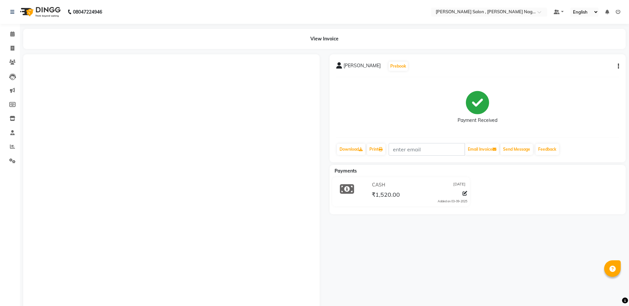 Image resolution: width=629 pixels, height=306 pixels. I want to click on a: Feedback, so click(547, 149).